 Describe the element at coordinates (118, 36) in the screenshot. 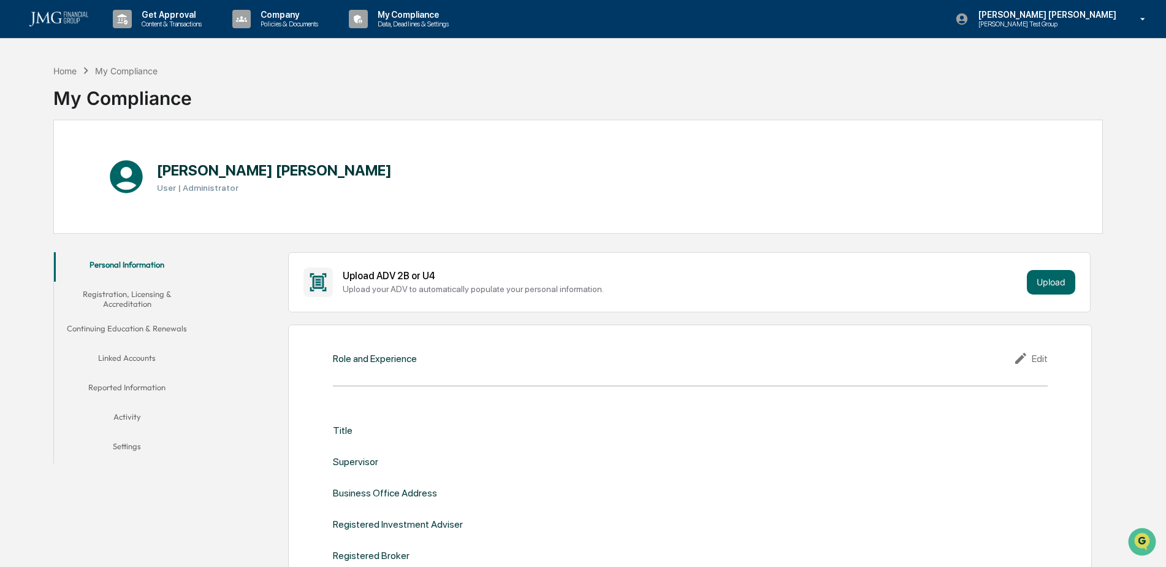

I see `p: How can we help?` at that location.